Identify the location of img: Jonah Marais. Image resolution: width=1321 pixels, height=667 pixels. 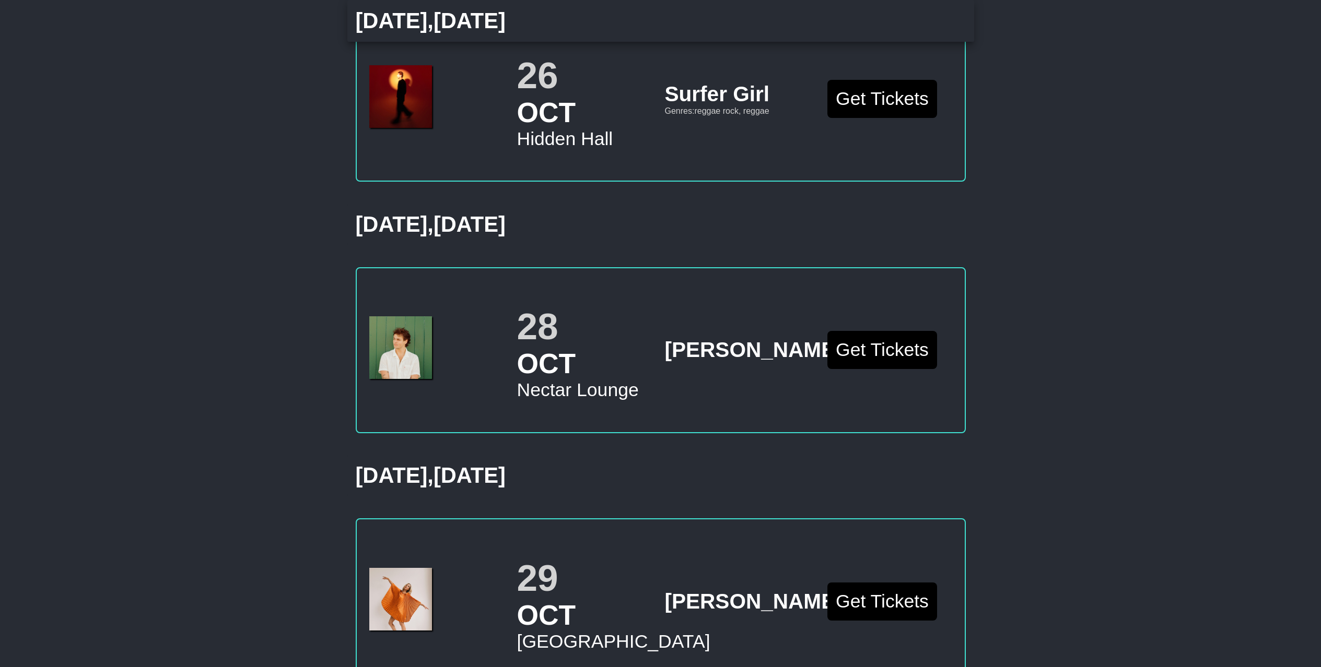
(401, 348).